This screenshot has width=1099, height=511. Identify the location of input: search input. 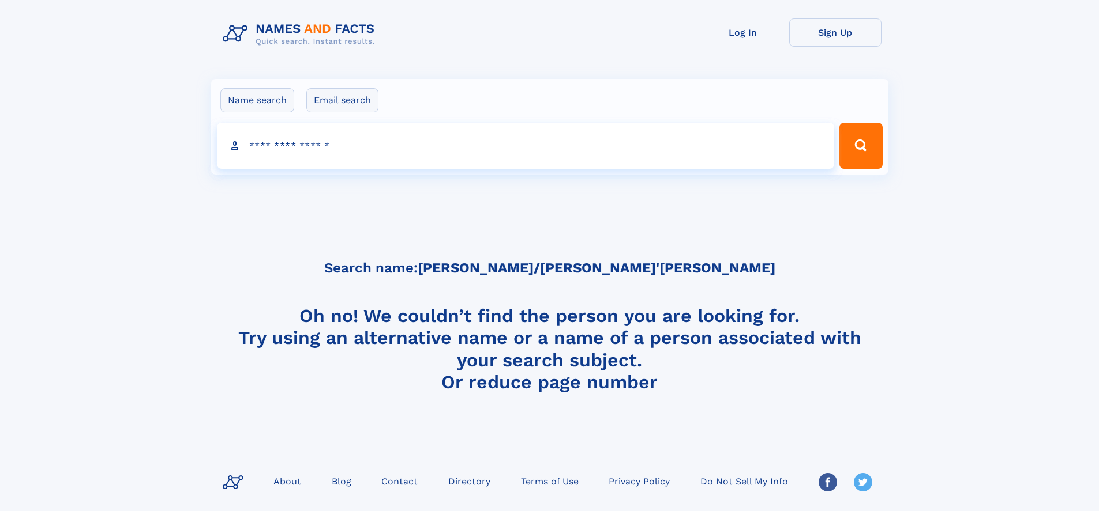
(525, 146).